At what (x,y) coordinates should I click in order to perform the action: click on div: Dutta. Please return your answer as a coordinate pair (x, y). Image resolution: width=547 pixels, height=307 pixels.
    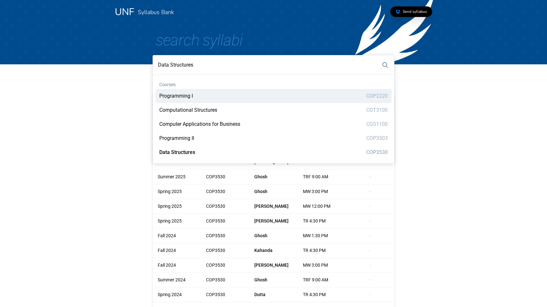
    Looking at the image, I should click on (273, 294).